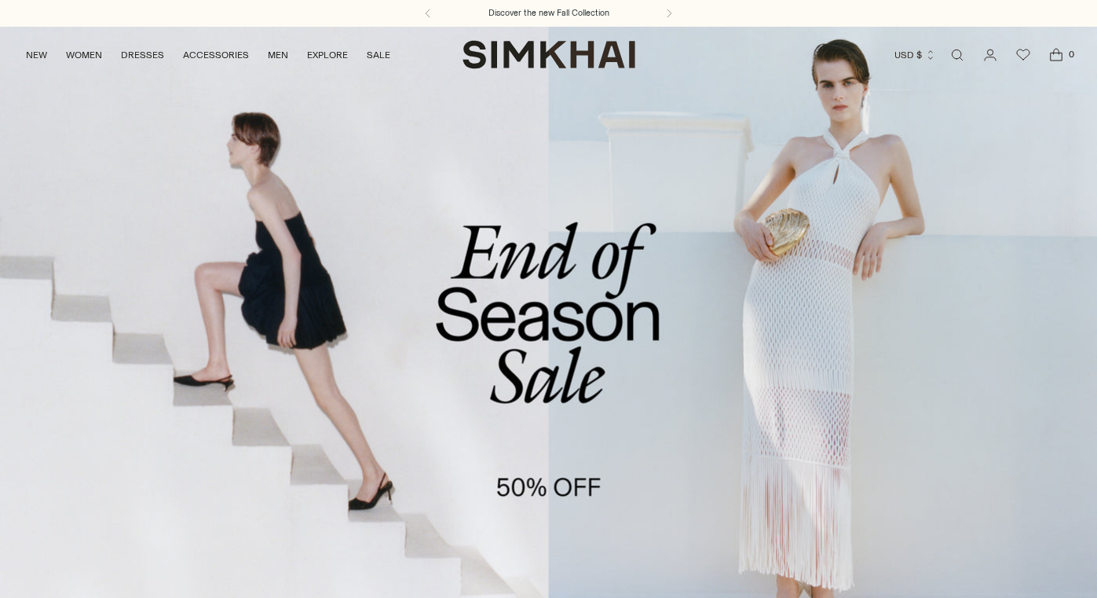  Describe the element at coordinates (142, 55) in the screenshot. I see `a: DRESSES` at that location.